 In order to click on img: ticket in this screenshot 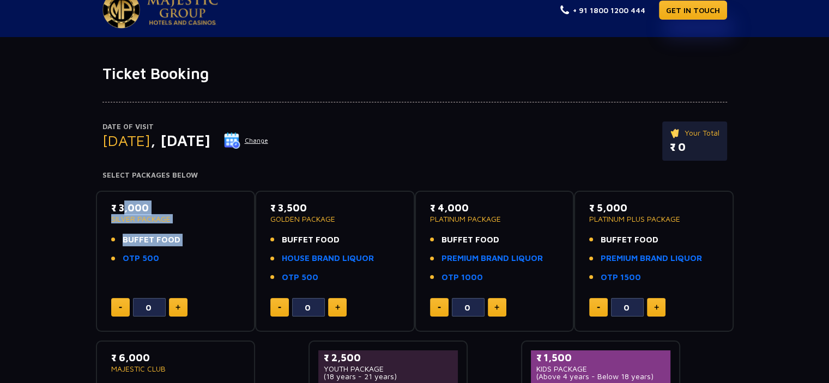, I will do `click(675, 133)`.